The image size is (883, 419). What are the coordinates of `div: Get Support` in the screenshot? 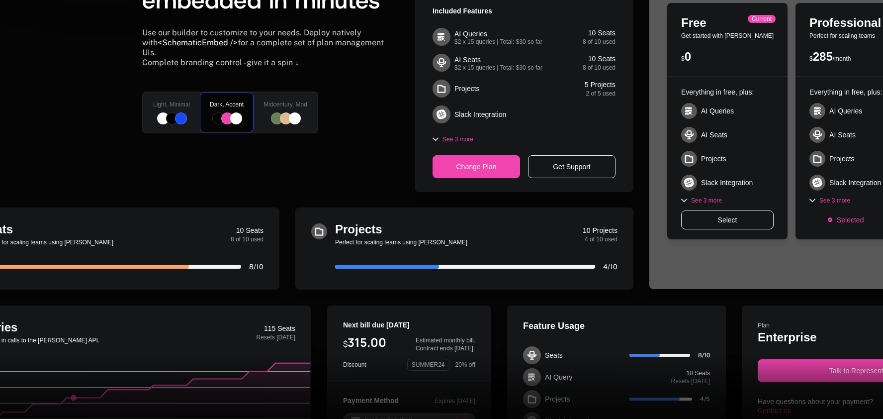 It's located at (572, 167).